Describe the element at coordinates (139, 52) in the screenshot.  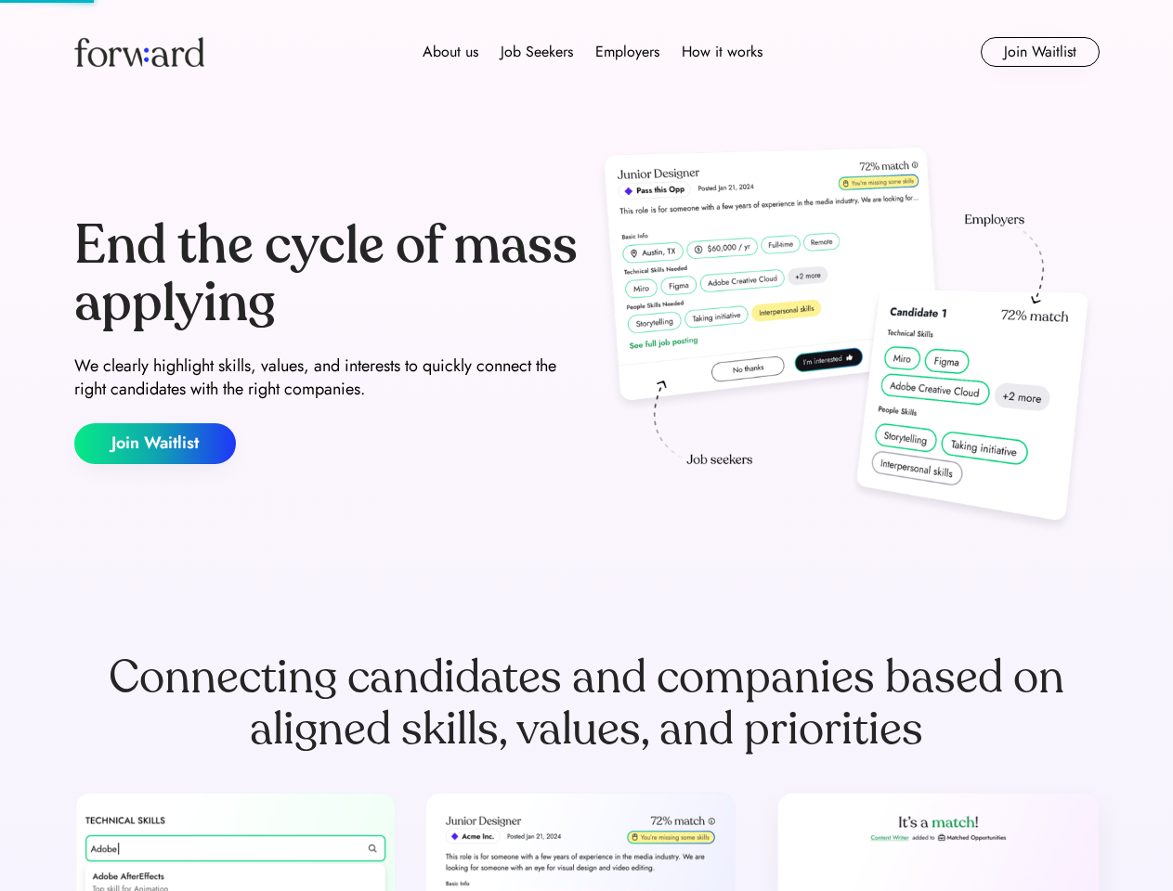
I see `img: Forward logo` at that location.